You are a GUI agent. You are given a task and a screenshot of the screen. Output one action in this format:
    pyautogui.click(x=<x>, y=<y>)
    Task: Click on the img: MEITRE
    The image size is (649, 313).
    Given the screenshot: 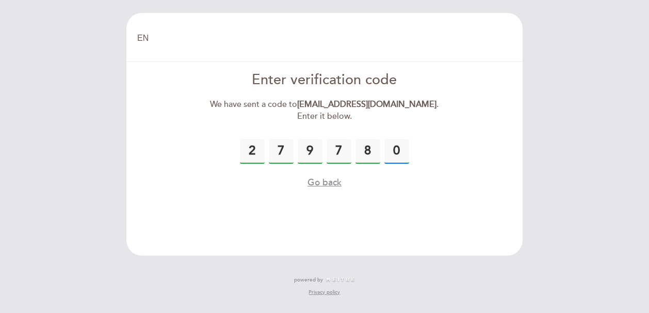 What is the action you would take?
    pyautogui.click(x=340, y=280)
    